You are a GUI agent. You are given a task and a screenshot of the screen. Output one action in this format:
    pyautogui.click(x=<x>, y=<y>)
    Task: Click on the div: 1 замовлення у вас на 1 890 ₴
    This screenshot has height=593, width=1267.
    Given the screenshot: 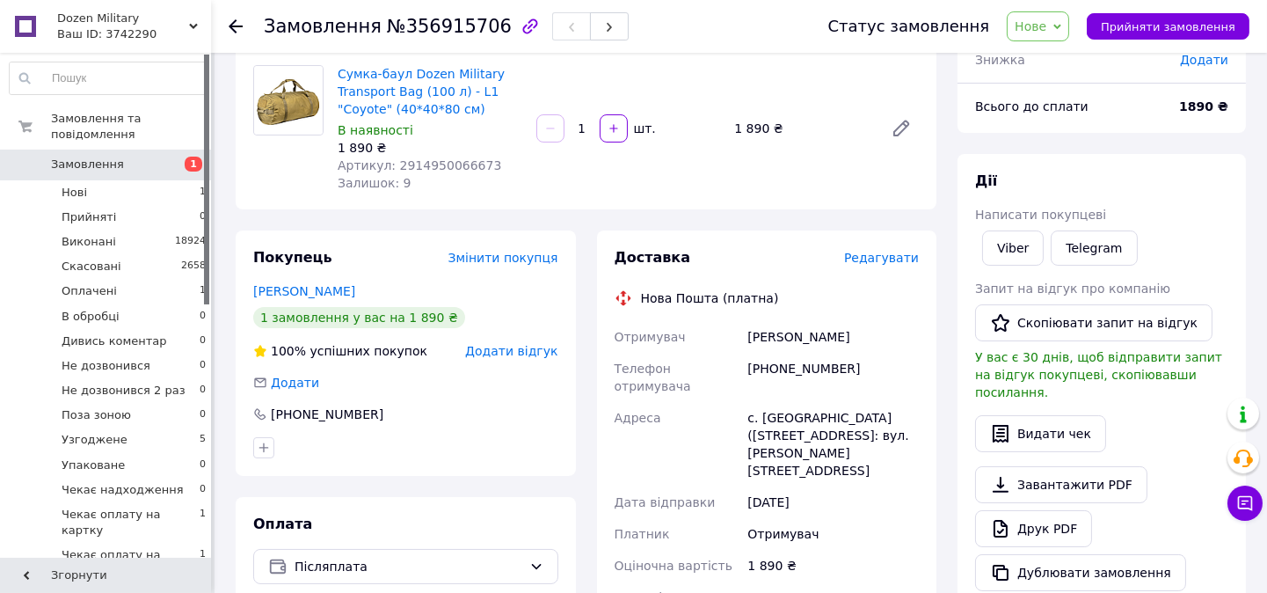 What is the action you would take?
    pyautogui.click(x=359, y=317)
    